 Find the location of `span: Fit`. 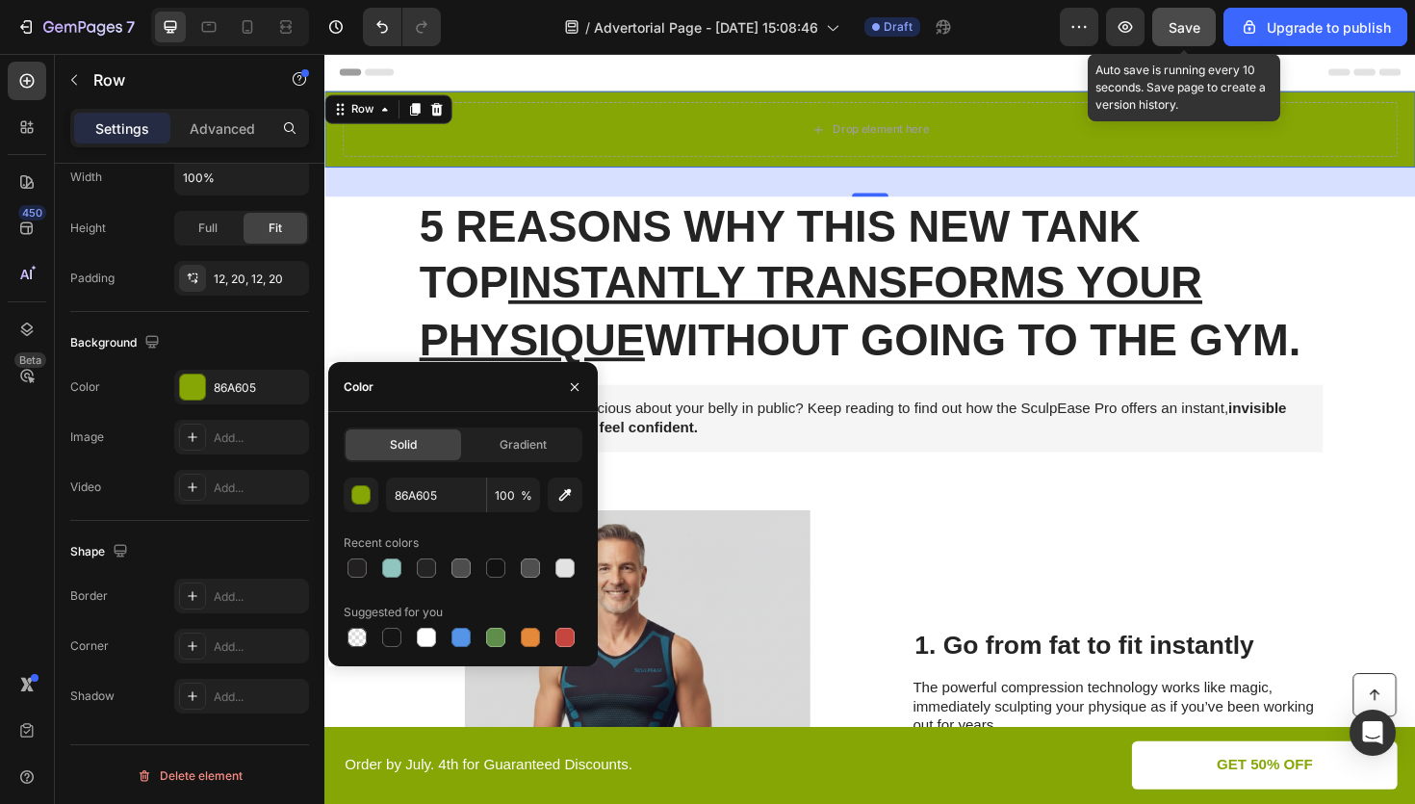

span: Fit is located at coordinates (275, 228).